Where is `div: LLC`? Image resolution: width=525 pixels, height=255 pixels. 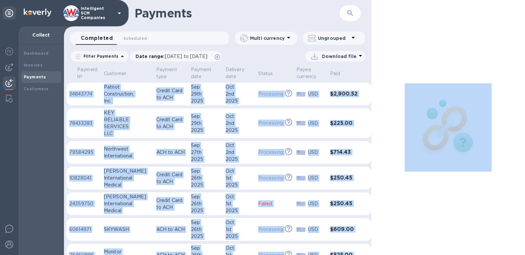 div: LLC is located at coordinates (127, 134).